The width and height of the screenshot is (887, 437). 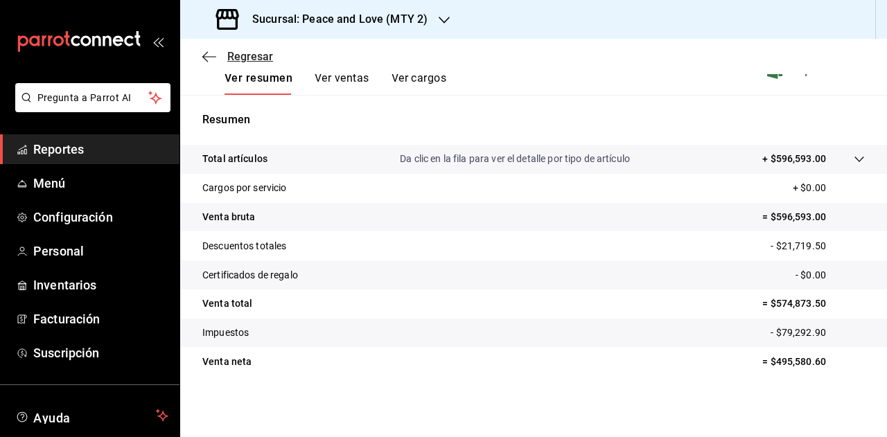 I want to click on p: Cargos por servicio, so click(x=245, y=188).